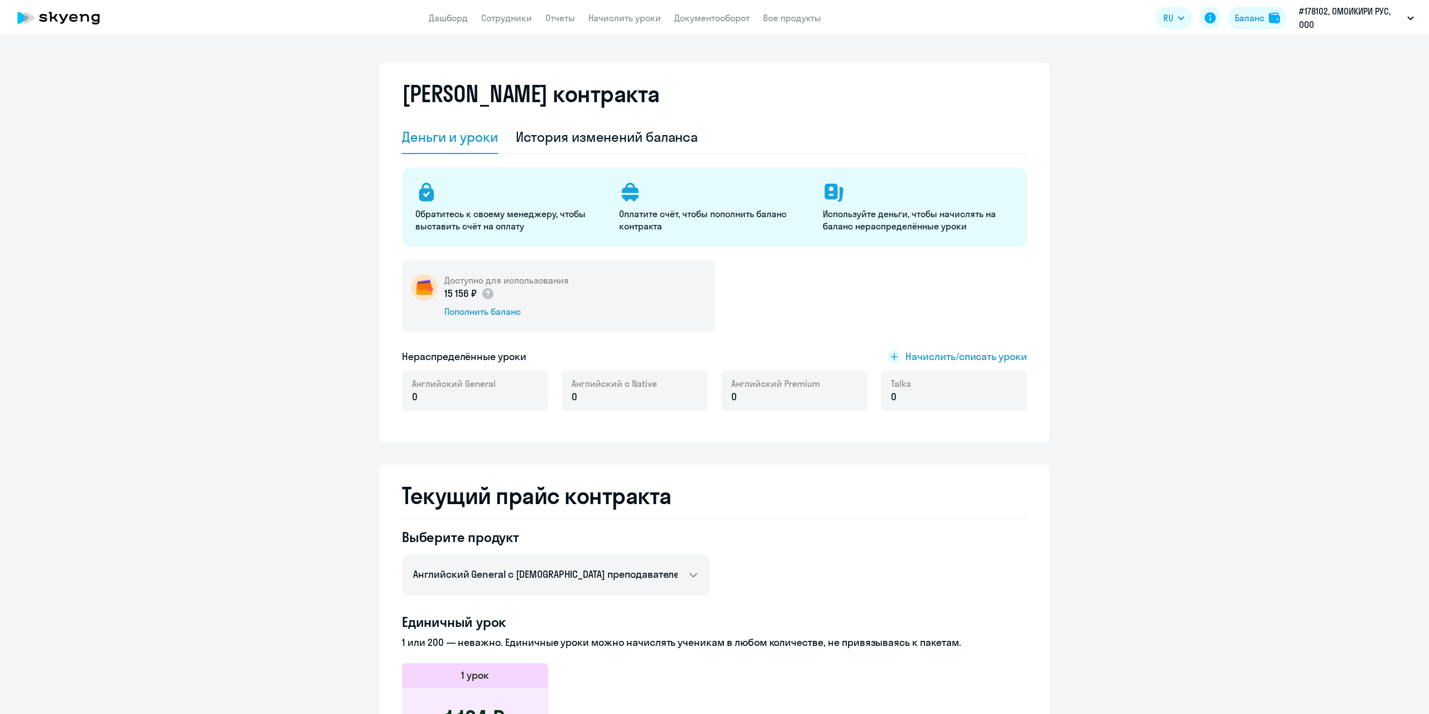  What do you see at coordinates (614, 383) in the screenshot?
I see `span: Английский с Native` at bounding box center [614, 383].